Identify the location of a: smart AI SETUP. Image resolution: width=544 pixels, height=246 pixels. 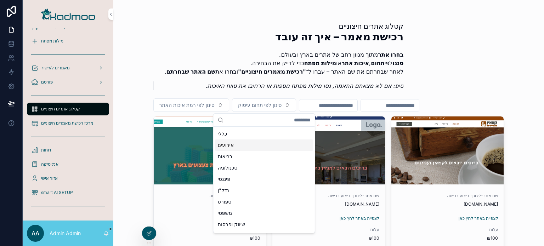
(68, 193).